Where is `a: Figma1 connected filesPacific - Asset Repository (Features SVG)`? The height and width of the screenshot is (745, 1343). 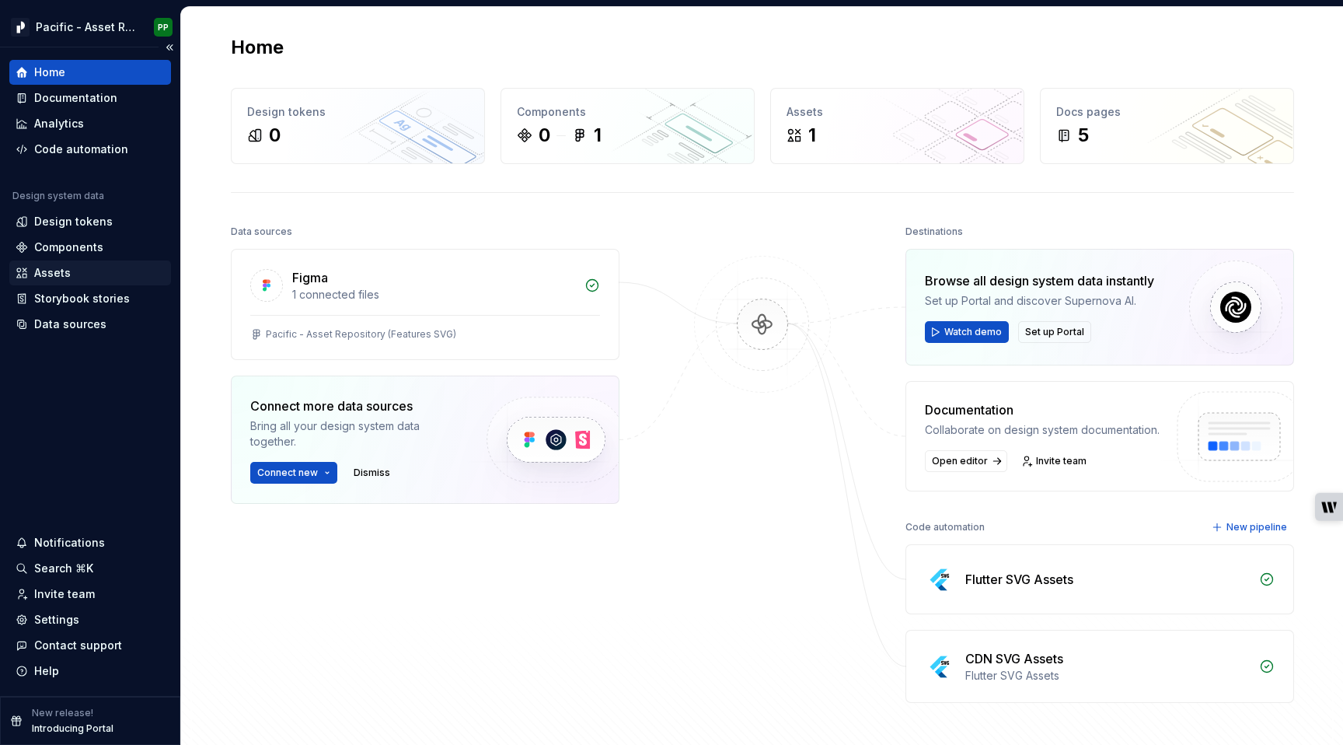 a: Figma1 connected filesPacific - Asset Repository (Features SVG) is located at coordinates (425, 304).